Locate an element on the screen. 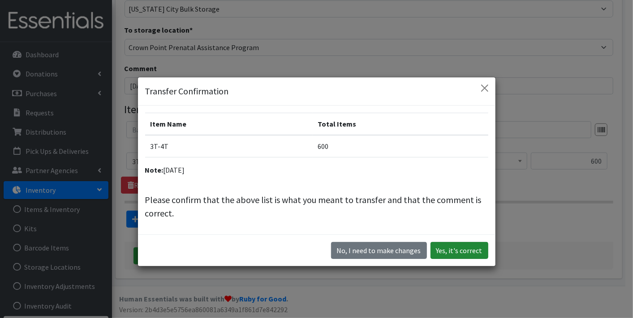 The image size is (633, 318). button: Close is located at coordinates (485, 88).